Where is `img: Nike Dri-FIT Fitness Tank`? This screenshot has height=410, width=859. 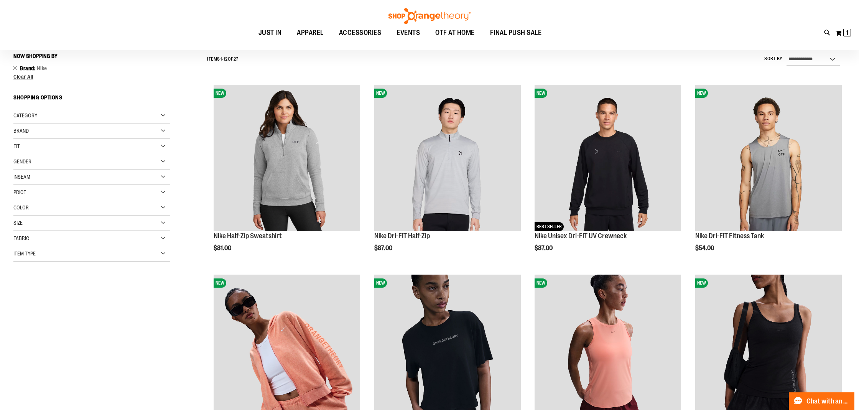
img: Nike Dri-FIT Fitness Tank is located at coordinates (769, 158).